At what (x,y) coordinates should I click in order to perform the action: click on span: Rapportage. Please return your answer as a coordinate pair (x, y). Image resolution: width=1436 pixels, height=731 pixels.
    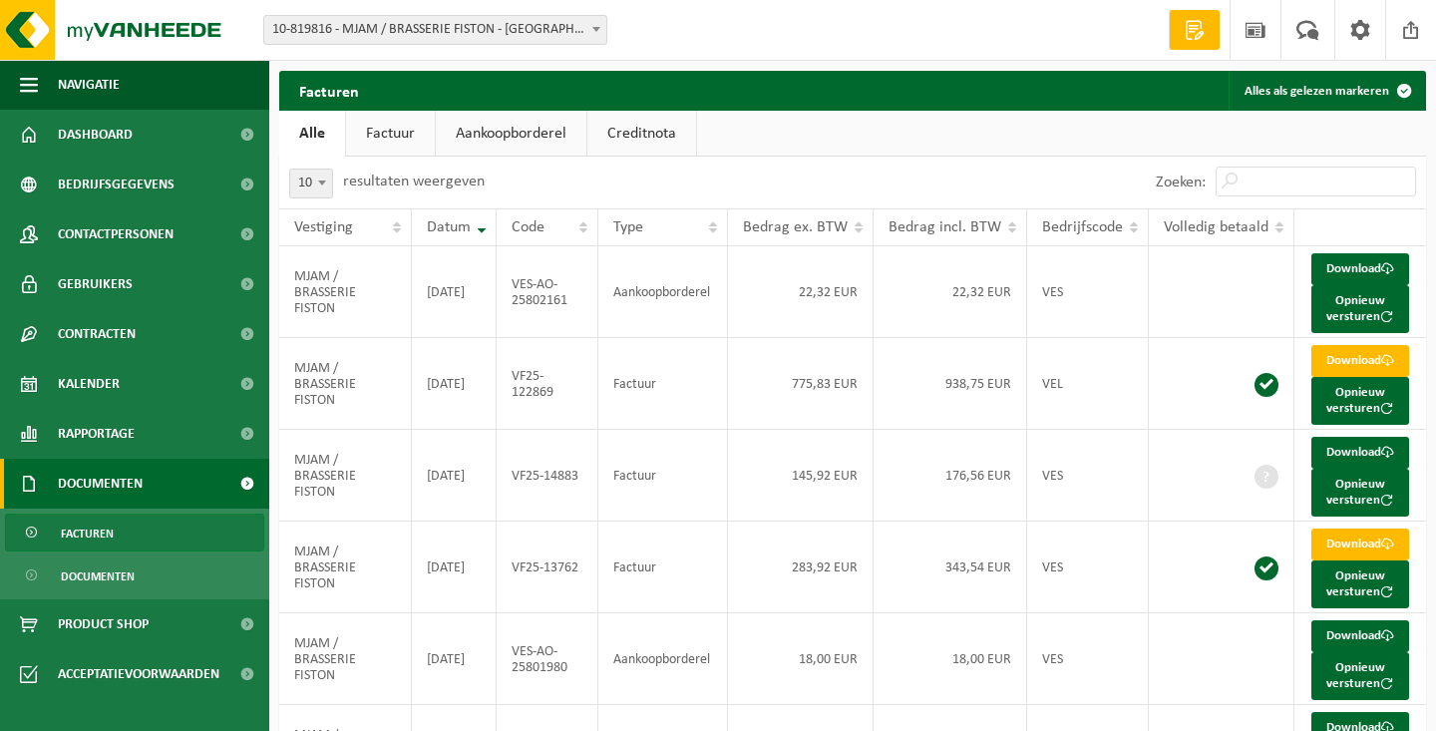
    Looking at the image, I should click on (96, 434).